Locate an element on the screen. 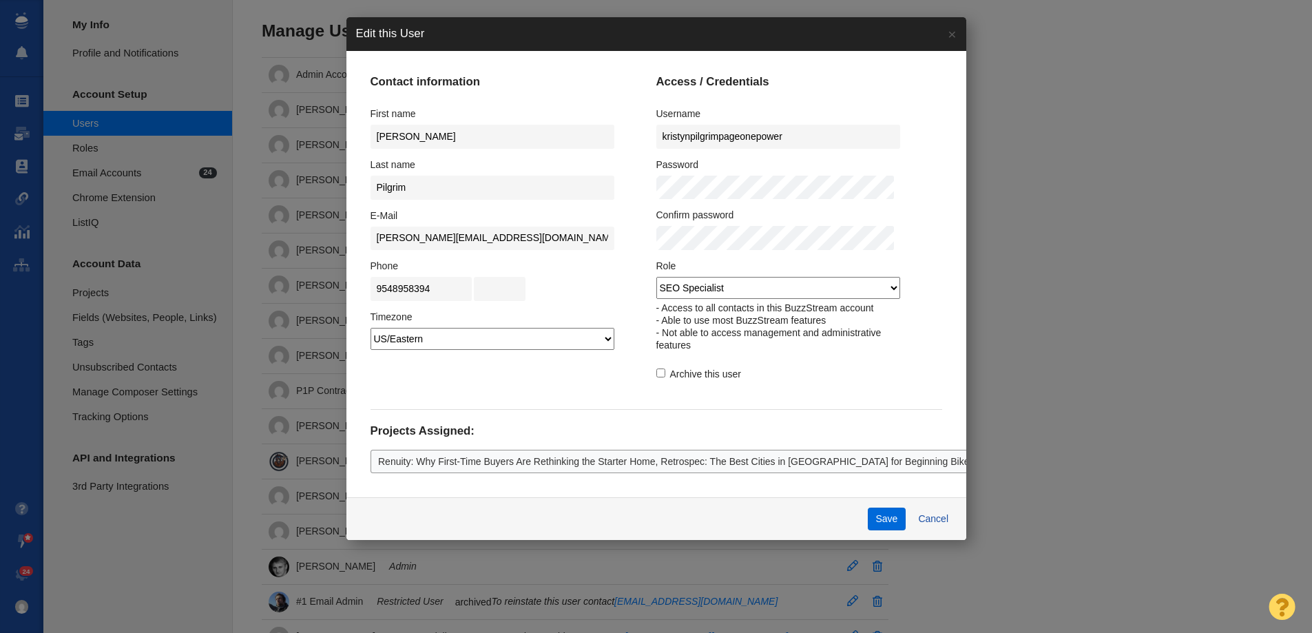 The height and width of the screenshot is (633, 1312). label: Archive this user is located at coordinates (698, 374).